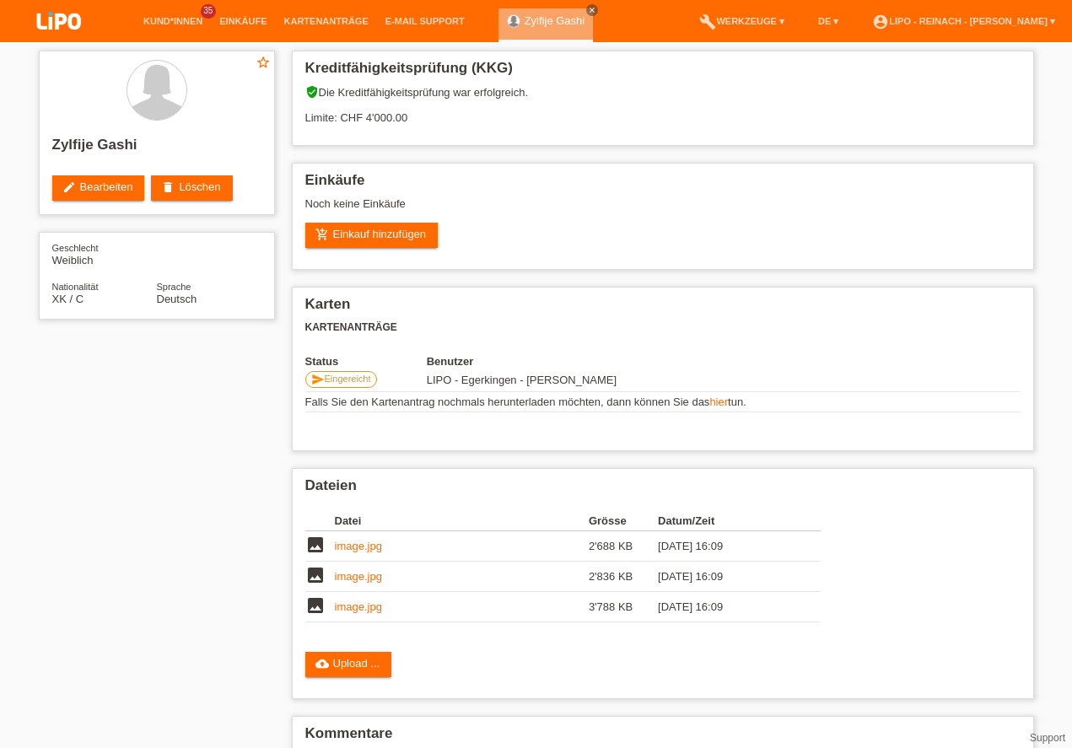  What do you see at coordinates (663, 327) in the screenshot?
I see `h3: Kartenanträge` at bounding box center [663, 327].